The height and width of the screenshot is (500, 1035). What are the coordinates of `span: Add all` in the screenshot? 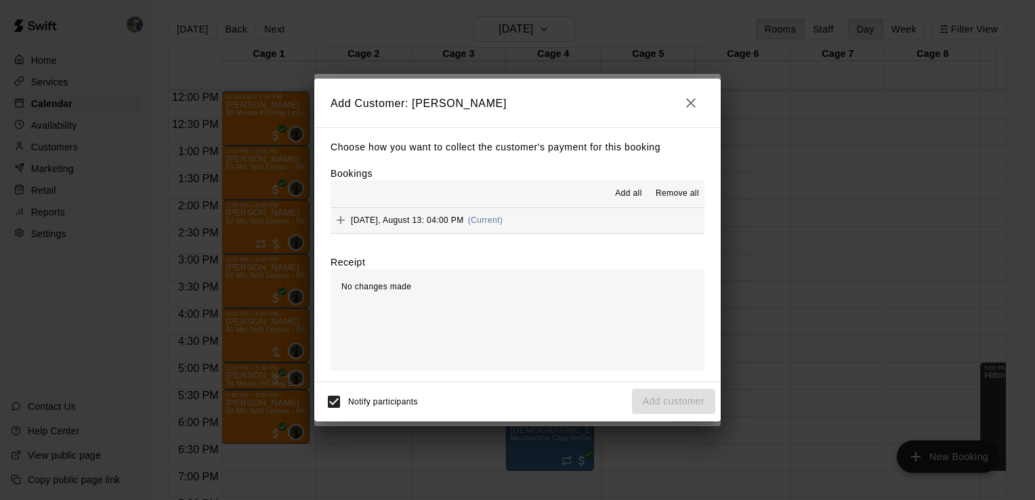 It's located at (628, 194).